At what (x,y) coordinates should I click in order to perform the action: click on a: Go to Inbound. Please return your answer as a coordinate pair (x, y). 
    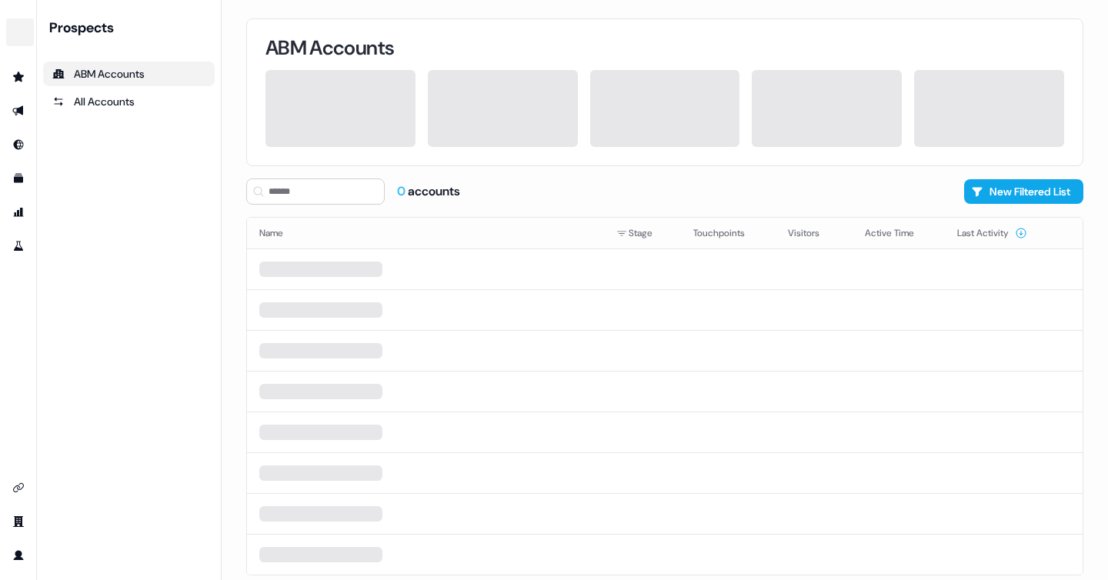
    Looking at the image, I should click on (18, 145).